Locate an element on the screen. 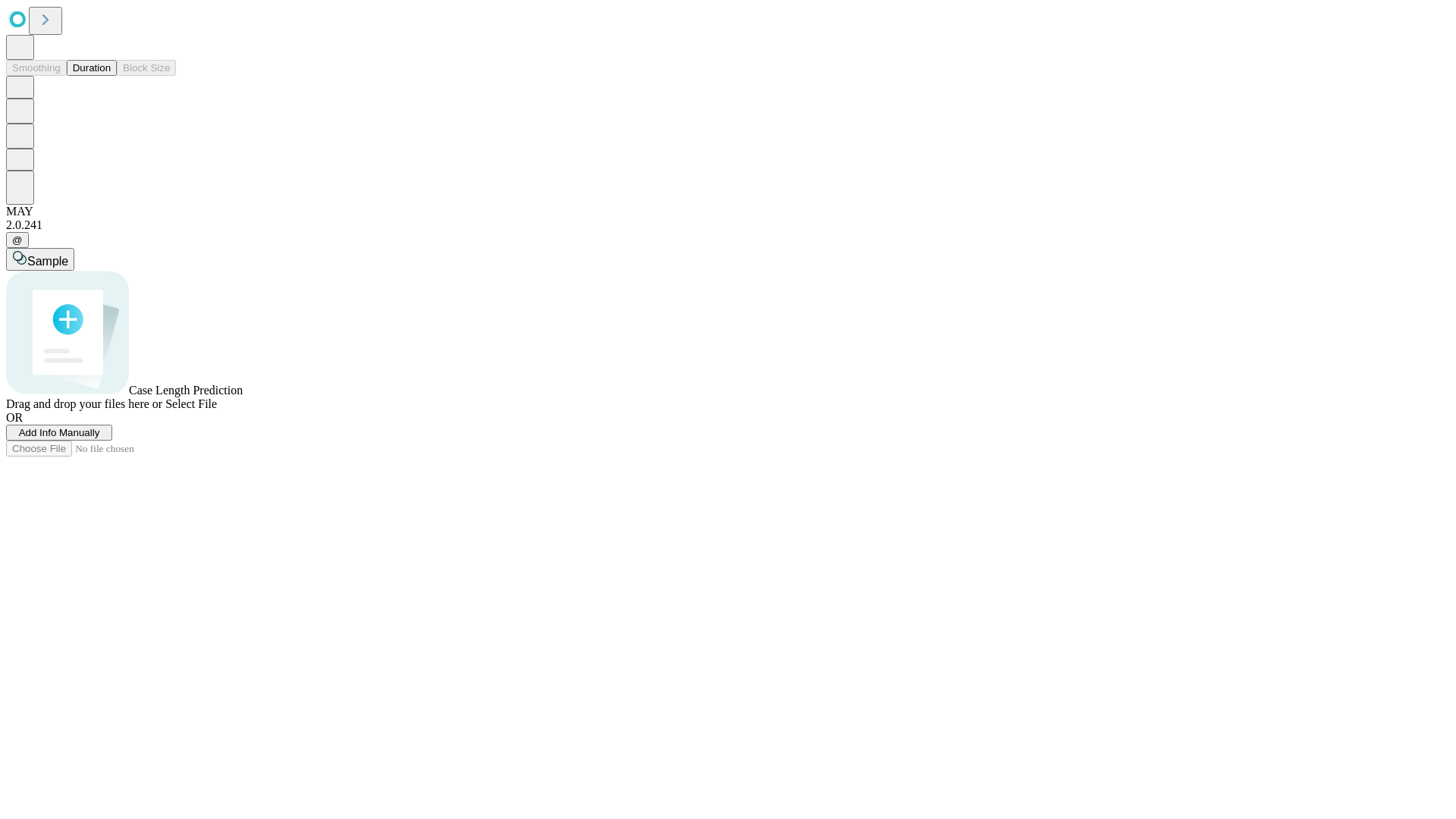 This screenshot has width=1456, height=819. button: Sample is located at coordinates (40, 259).